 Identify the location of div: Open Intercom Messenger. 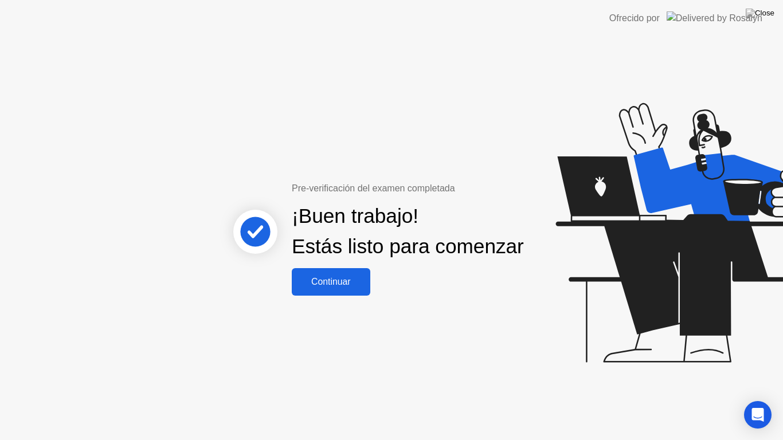
(758, 415).